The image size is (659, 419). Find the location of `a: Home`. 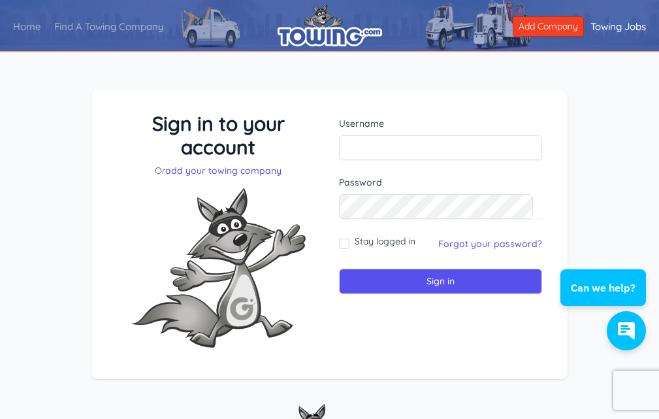

a: Home is located at coordinates (27, 27).